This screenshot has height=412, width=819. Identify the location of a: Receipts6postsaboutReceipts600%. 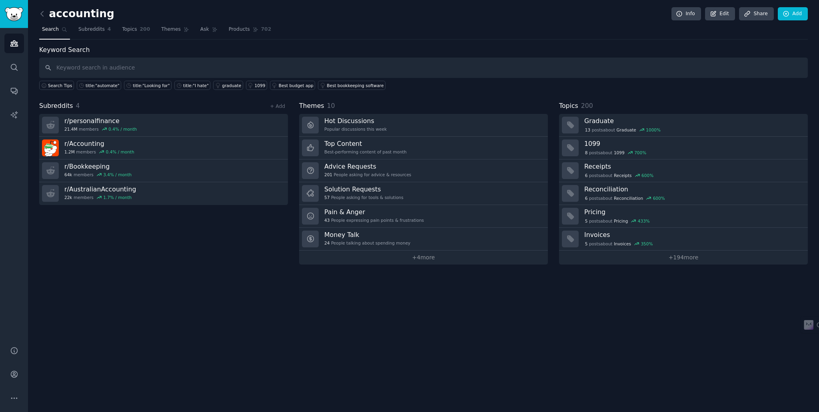
(683, 171).